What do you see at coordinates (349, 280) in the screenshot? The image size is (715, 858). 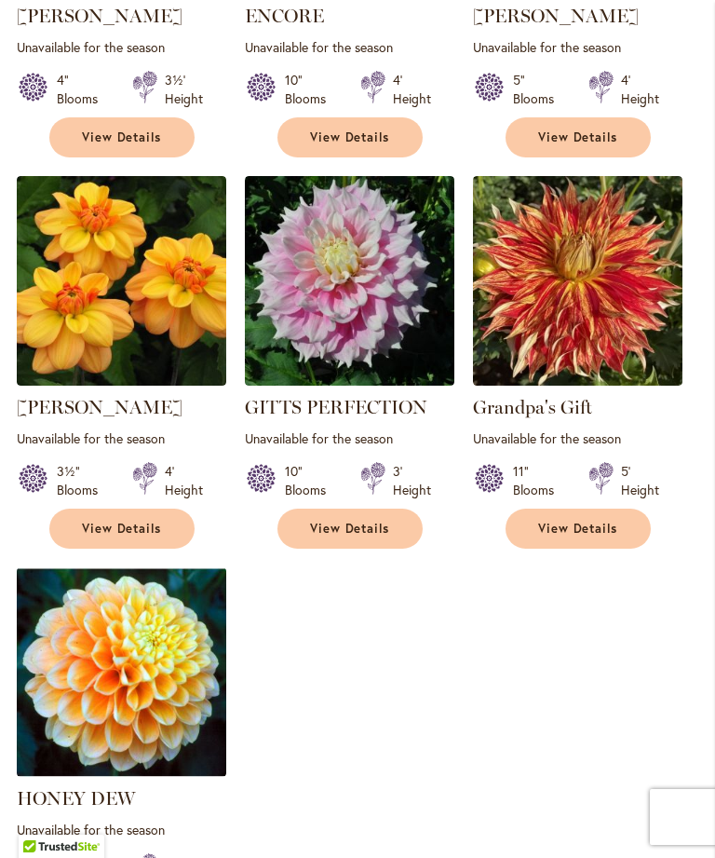 I see `img: GITTS PERFECTION` at bounding box center [349, 280].